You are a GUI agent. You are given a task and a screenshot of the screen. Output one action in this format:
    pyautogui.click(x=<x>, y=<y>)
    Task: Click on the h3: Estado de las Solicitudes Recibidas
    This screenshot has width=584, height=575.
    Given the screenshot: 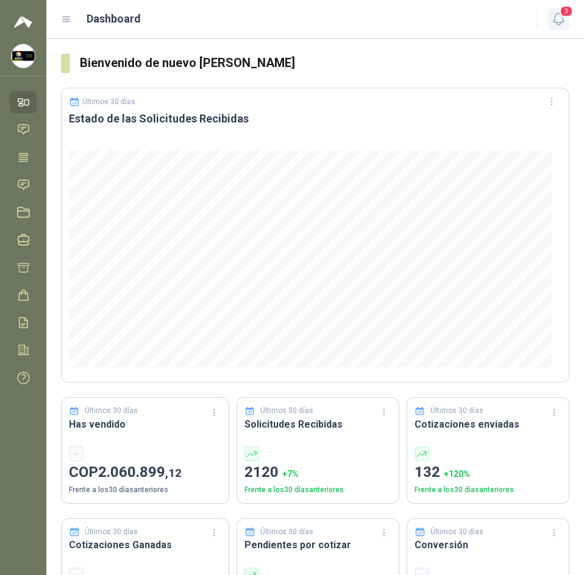 What is the action you would take?
    pyautogui.click(x=315, y=119)
    